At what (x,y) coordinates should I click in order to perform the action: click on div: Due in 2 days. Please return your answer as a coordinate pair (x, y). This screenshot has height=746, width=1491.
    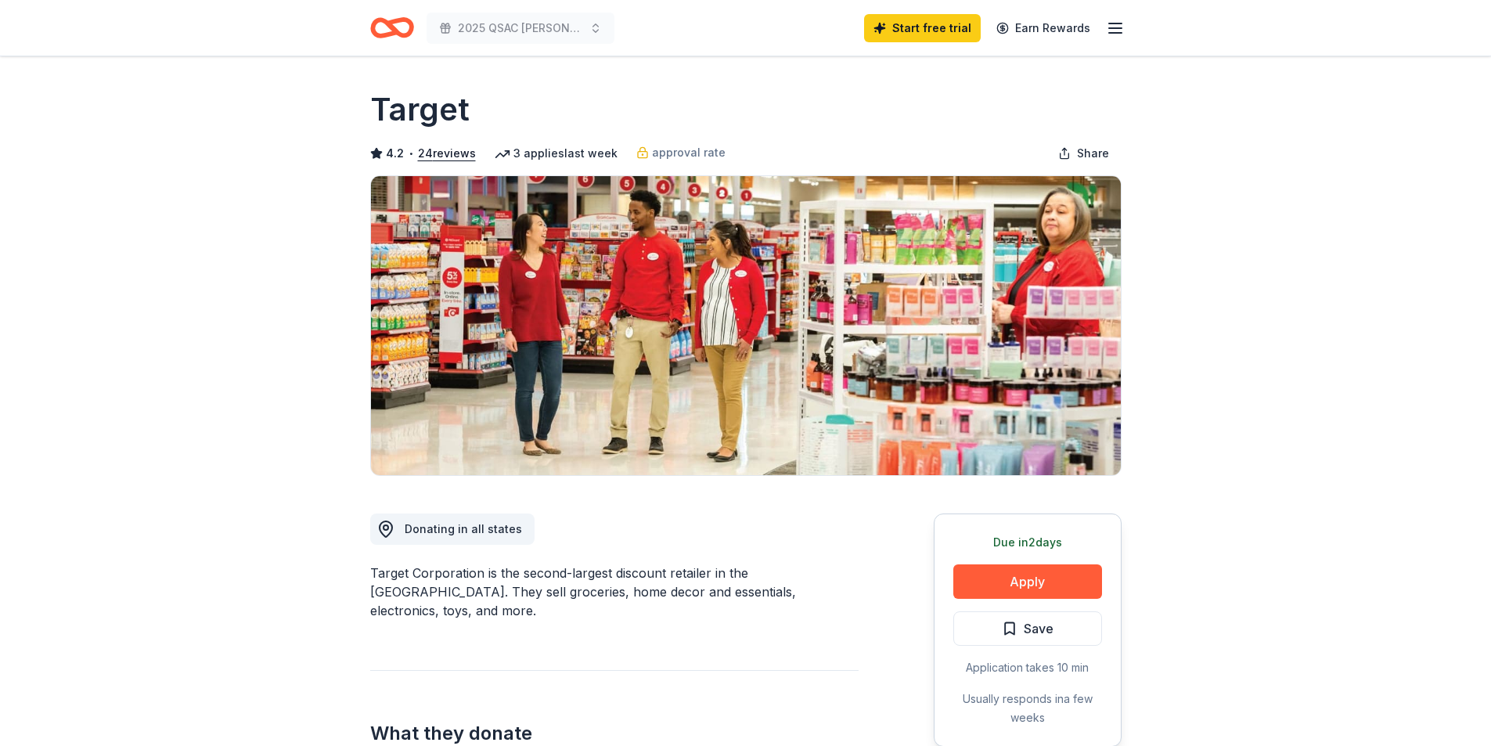
    Looking at the image, I should click on (1027, 542).